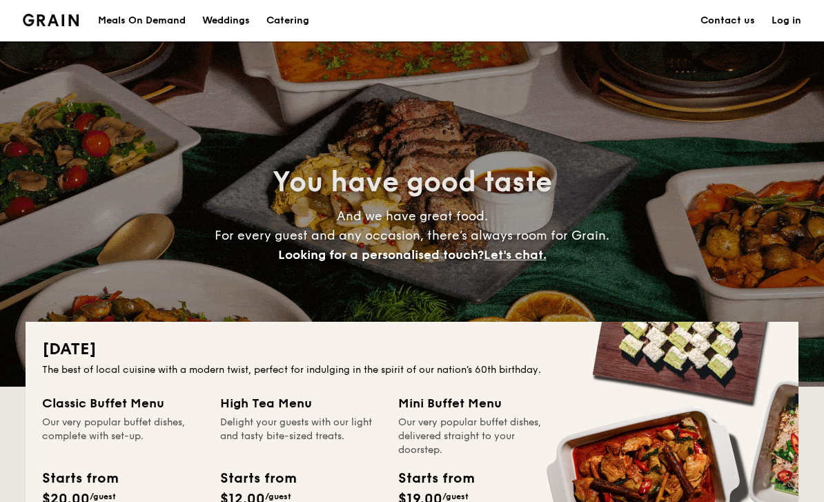 The height and width of the screenshot is (502, 824). Describe the element at coordinates (301, 403) in the screenshot. I see `div: High Tea Menu` at that location.